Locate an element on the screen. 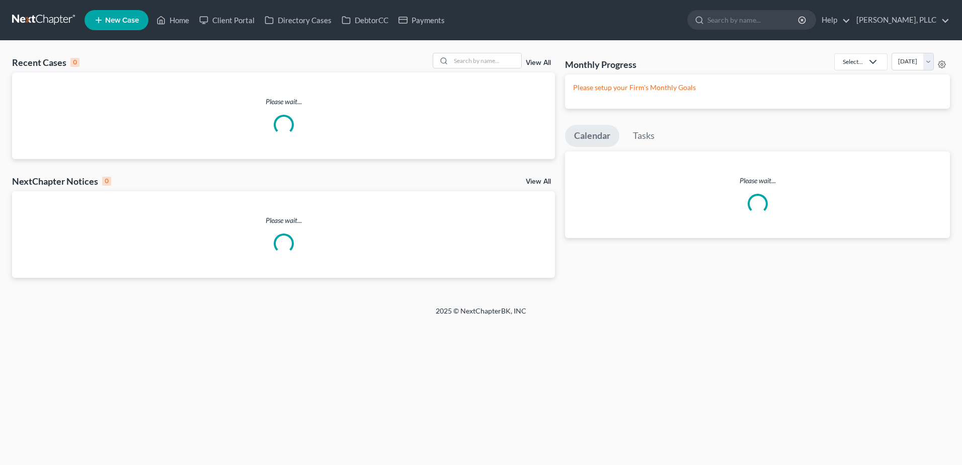 This screenshot has width=962, height=465. a: DebtorCC is located at coordinates (365, 20).